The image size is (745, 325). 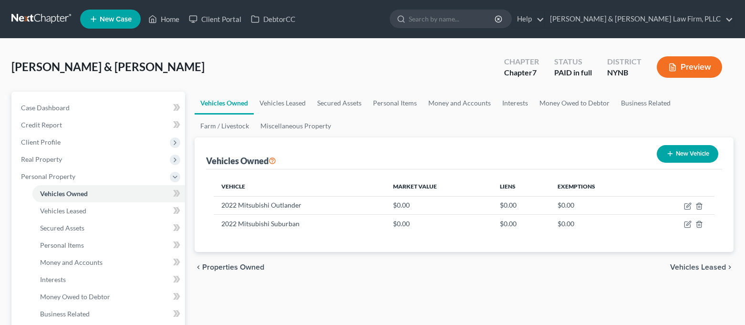 What do you see at coordinates (42, 125) in the screenshot?
I see `span: Credit Report` at bounding box center [42, 125].